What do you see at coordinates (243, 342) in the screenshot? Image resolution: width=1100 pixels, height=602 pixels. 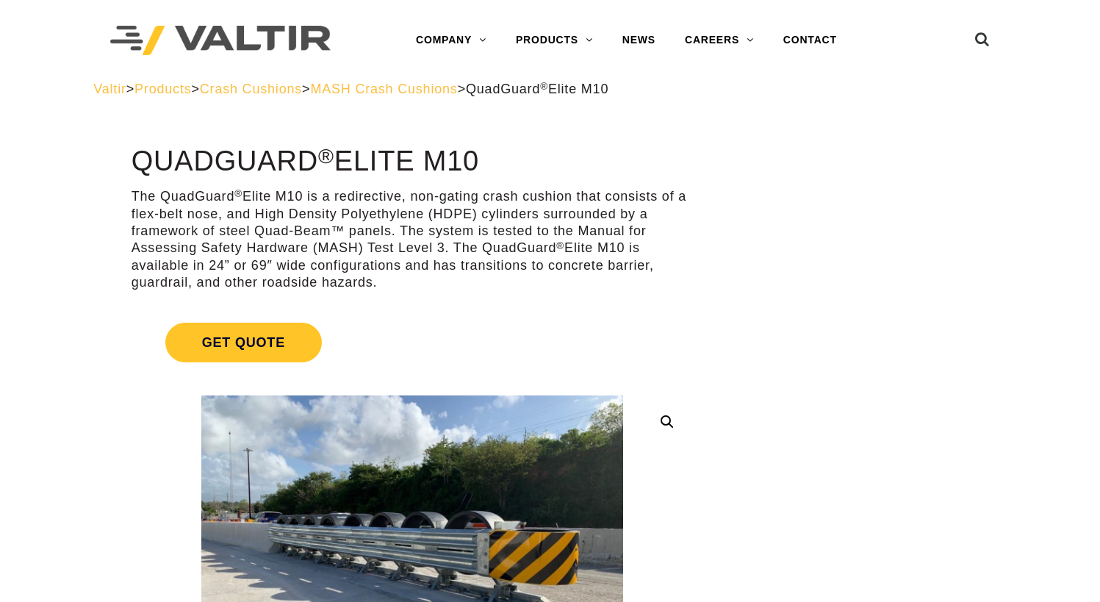 I see `span: Get Quote` at bounding box center [243, 342].